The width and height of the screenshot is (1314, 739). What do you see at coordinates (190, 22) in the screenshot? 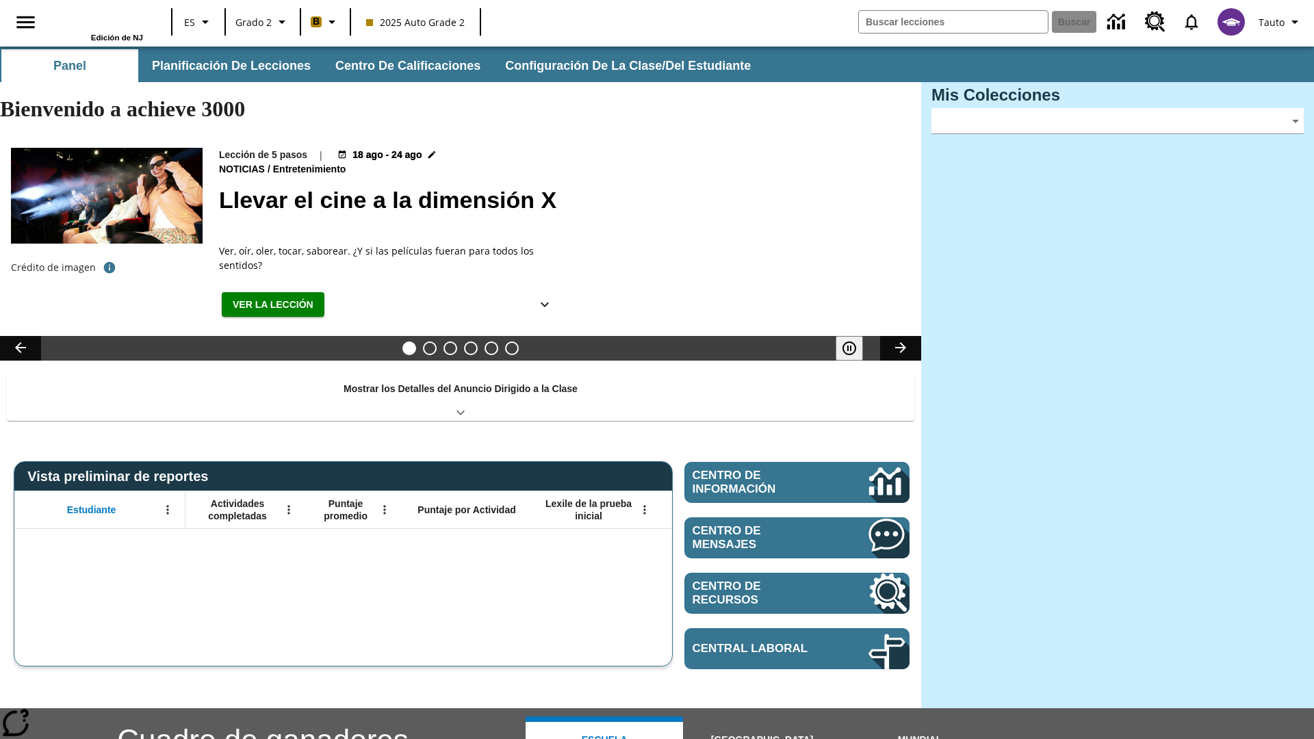
I see `span: ES` at bounding box center [190, 22].